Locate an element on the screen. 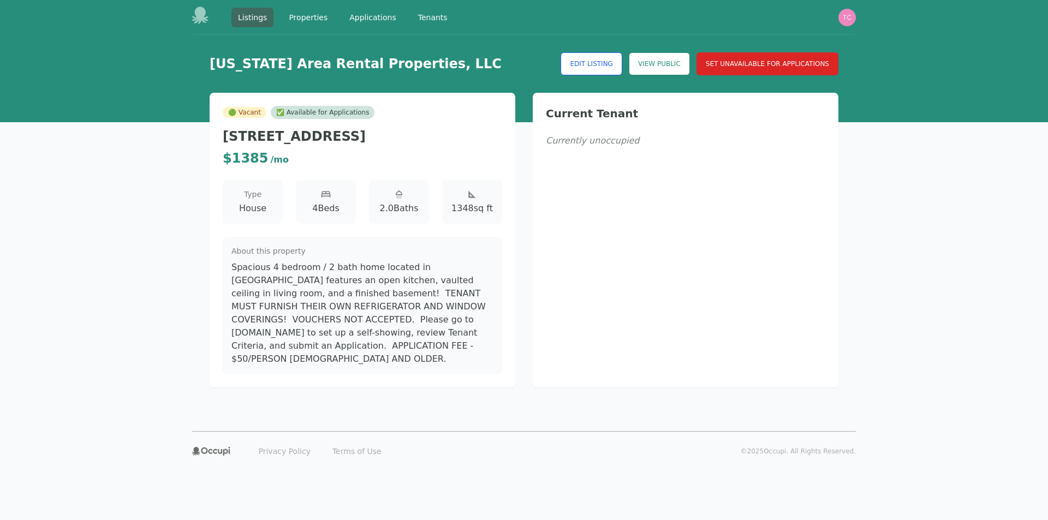  span: House is located at coordinates (253, 208).